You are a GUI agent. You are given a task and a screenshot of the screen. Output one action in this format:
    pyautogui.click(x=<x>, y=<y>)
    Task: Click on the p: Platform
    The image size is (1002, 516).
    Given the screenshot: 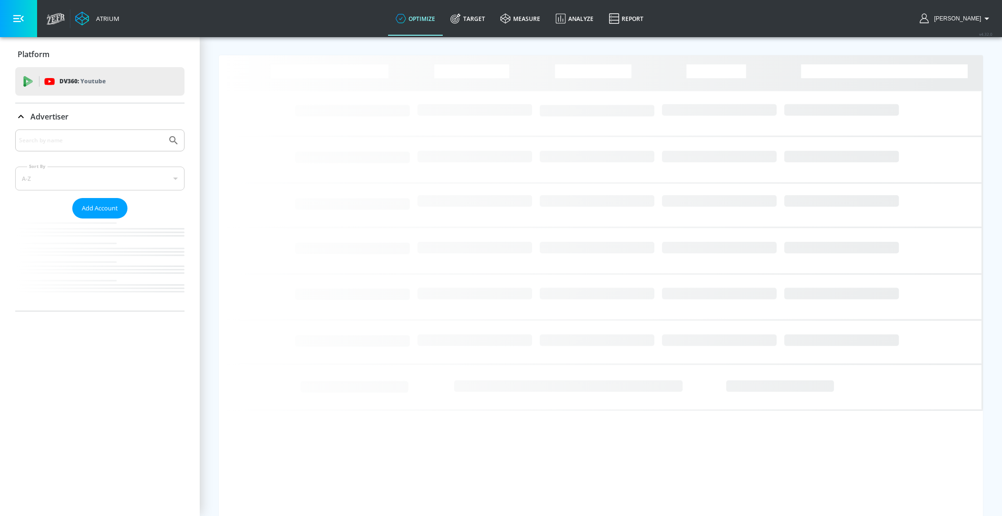 What is the action you would take?
    pyautogui.click(x=33, y=54)
    